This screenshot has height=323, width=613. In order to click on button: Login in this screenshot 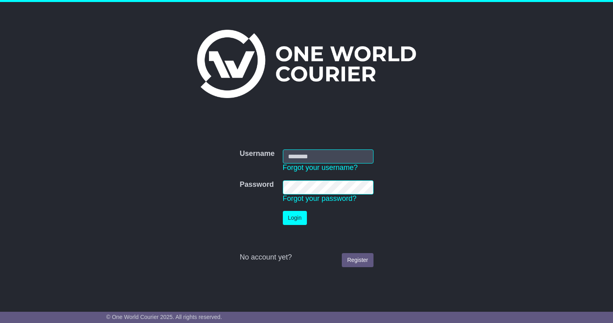, I will do `click(295, 217)`.